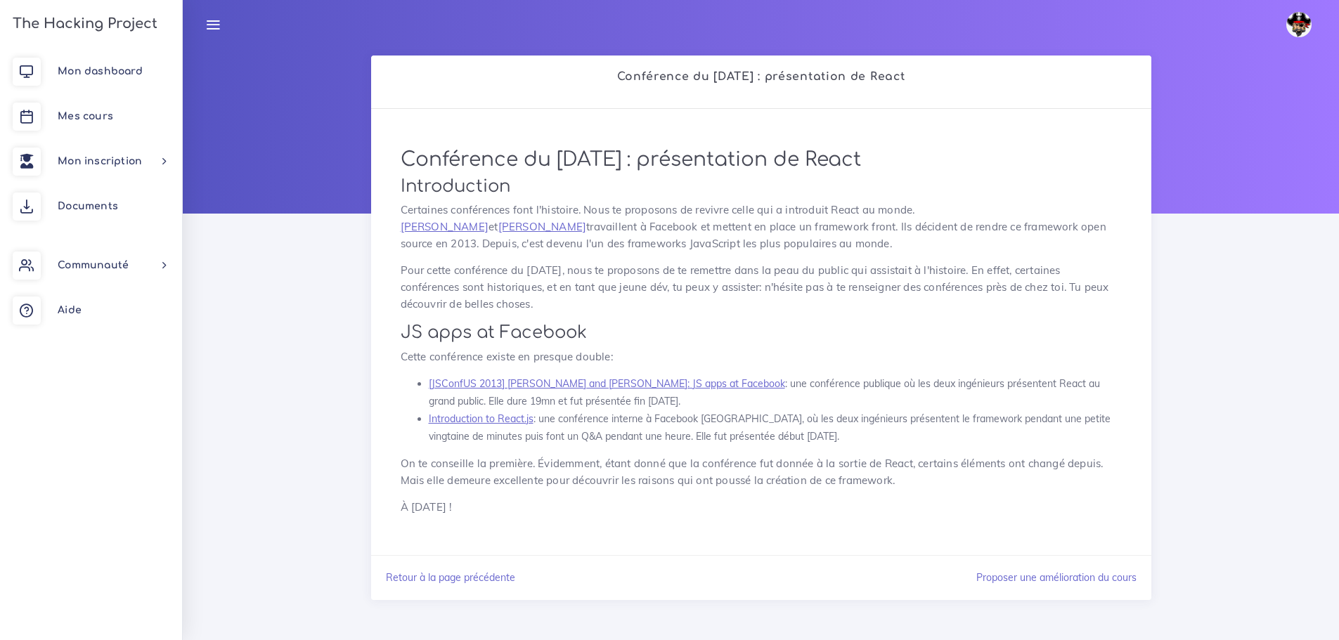  I want to click on h2: JS apps at Facebook, so click(761, 332).